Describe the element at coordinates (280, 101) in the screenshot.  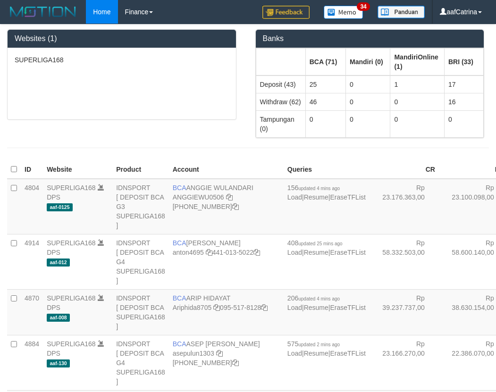
I see `td: Withdraw (62)` at that location.